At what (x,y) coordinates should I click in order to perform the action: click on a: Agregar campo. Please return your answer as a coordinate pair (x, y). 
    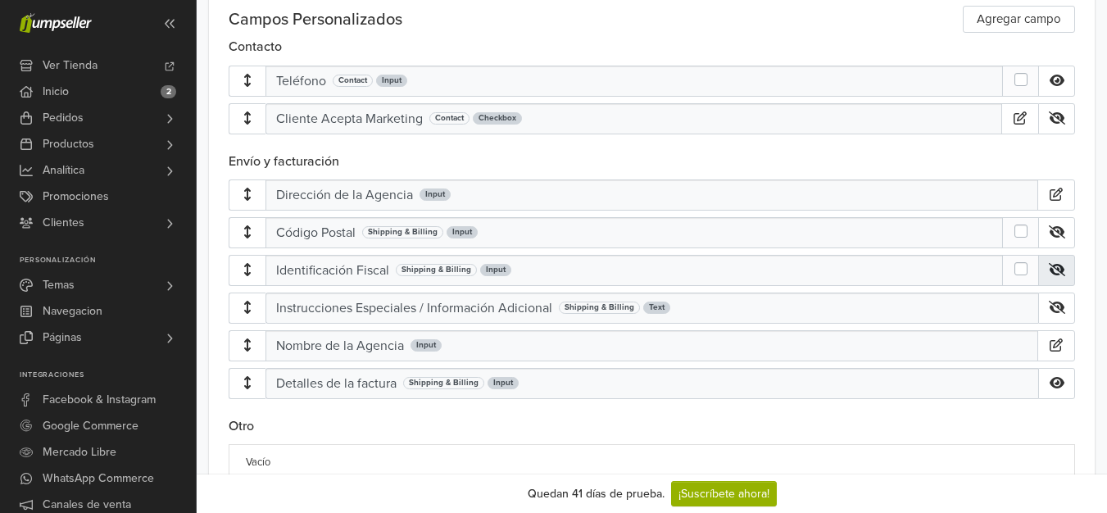
    Looking at the image, I should click on (1019, 19).